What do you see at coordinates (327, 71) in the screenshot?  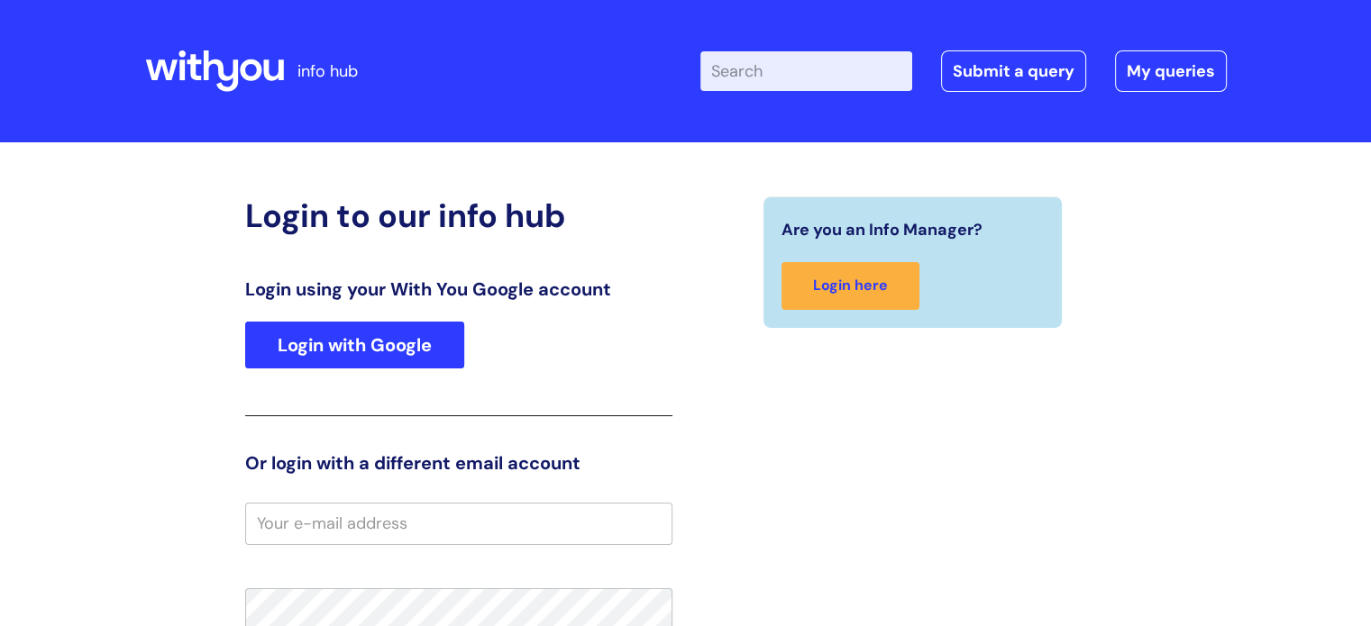 I see `p: info hub` at bounding box center [327, 71].